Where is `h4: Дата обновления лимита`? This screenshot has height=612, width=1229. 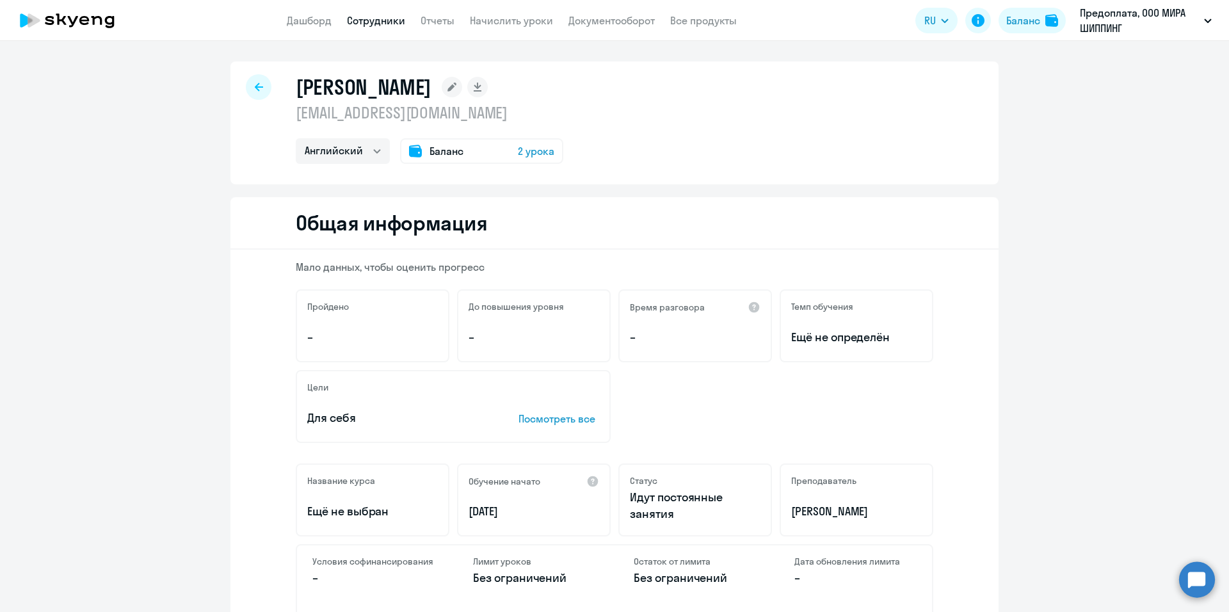 h4: Дата обновления лимита is located at coordinates (855, 562).